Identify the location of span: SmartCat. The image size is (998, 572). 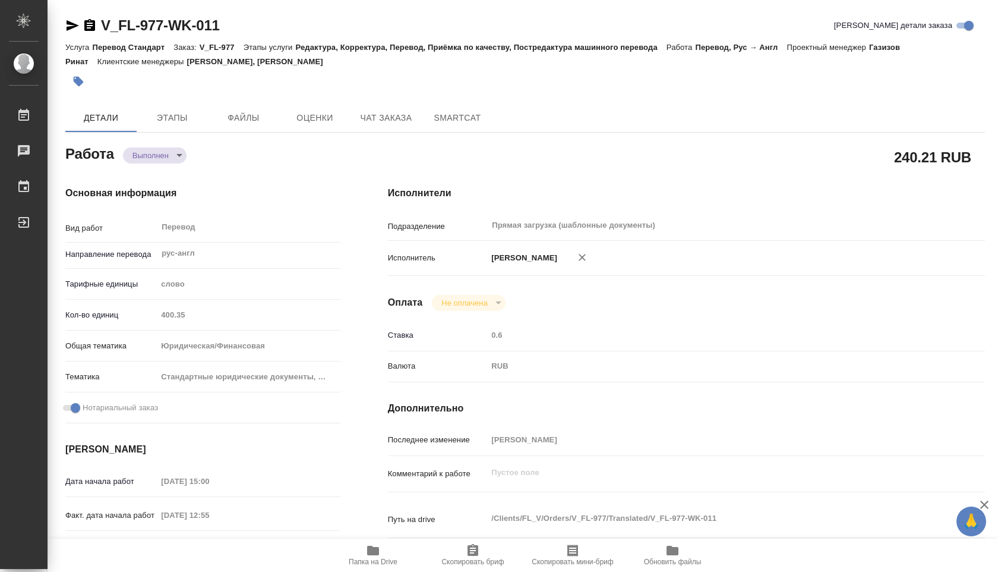
(458, 118).